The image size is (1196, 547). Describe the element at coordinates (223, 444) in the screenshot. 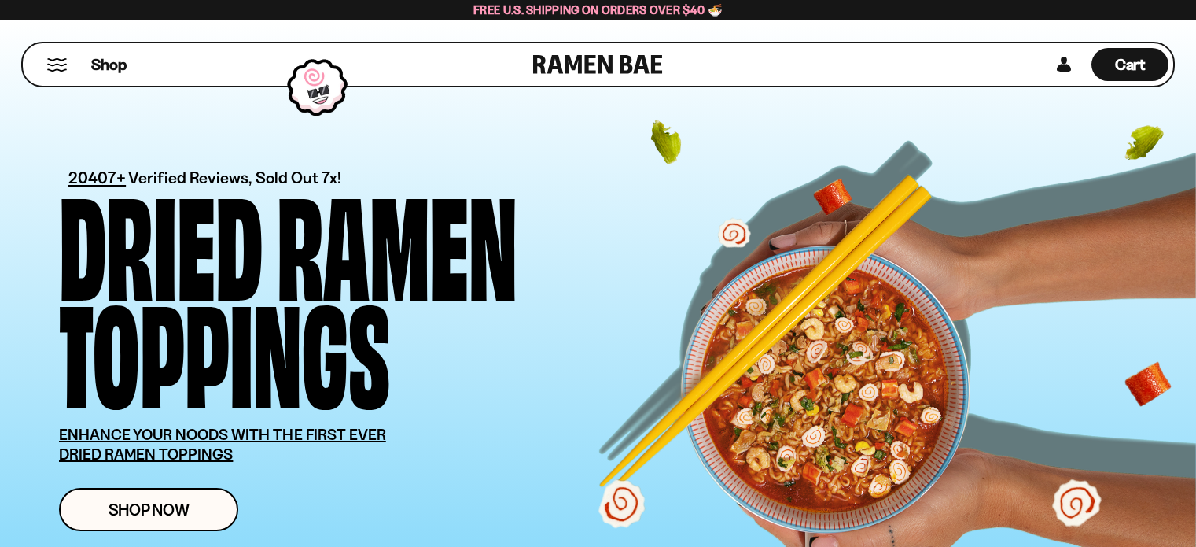

I see `u: ENHANCE YOUR NOODS WITH THE FIRST EVER DRIED RAMEN TOPPINGS` at that location.